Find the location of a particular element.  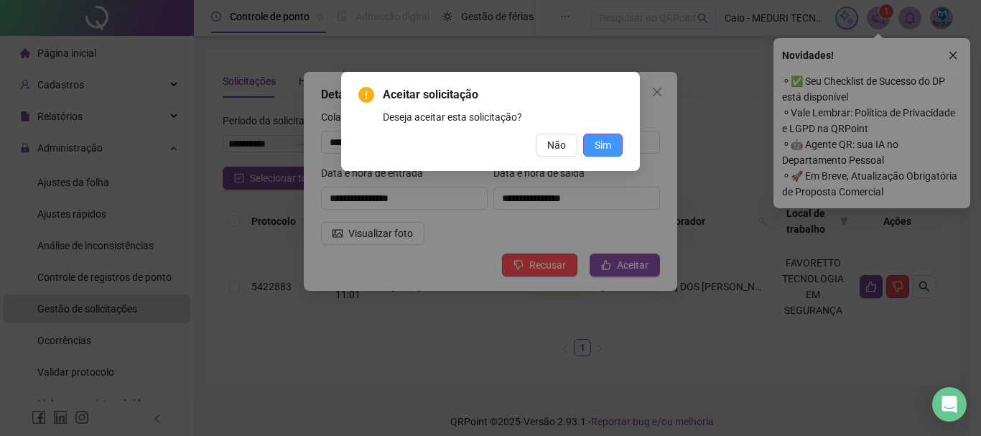

span: Aceitar solicitação is located at coordinates (503, 95).